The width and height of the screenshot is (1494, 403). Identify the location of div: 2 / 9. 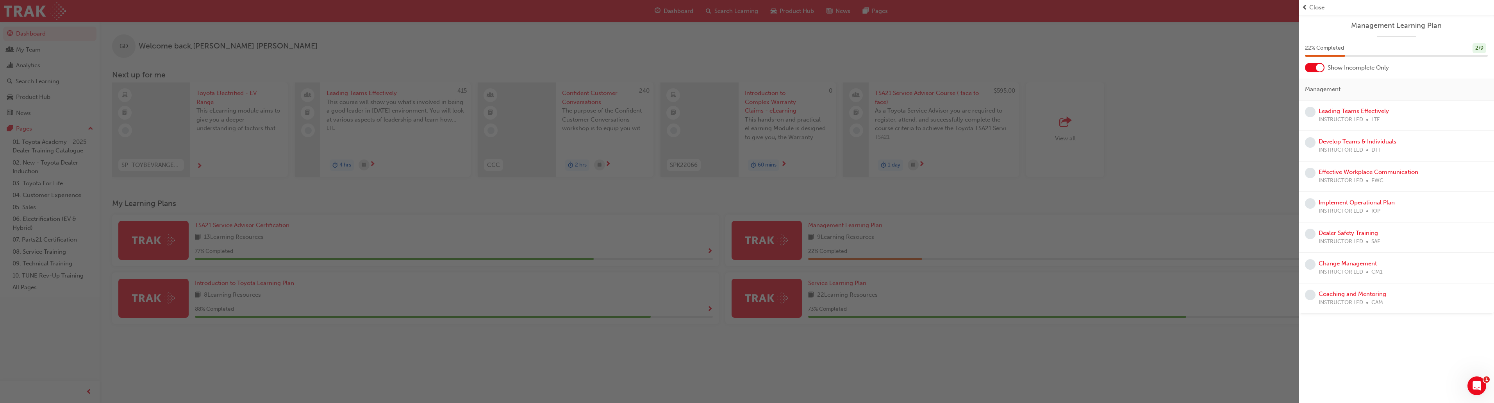
(1479, 48).